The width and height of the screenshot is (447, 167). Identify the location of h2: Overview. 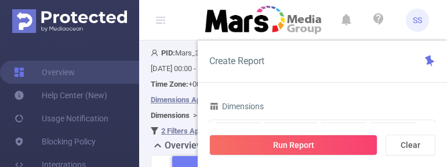
(184, 146).